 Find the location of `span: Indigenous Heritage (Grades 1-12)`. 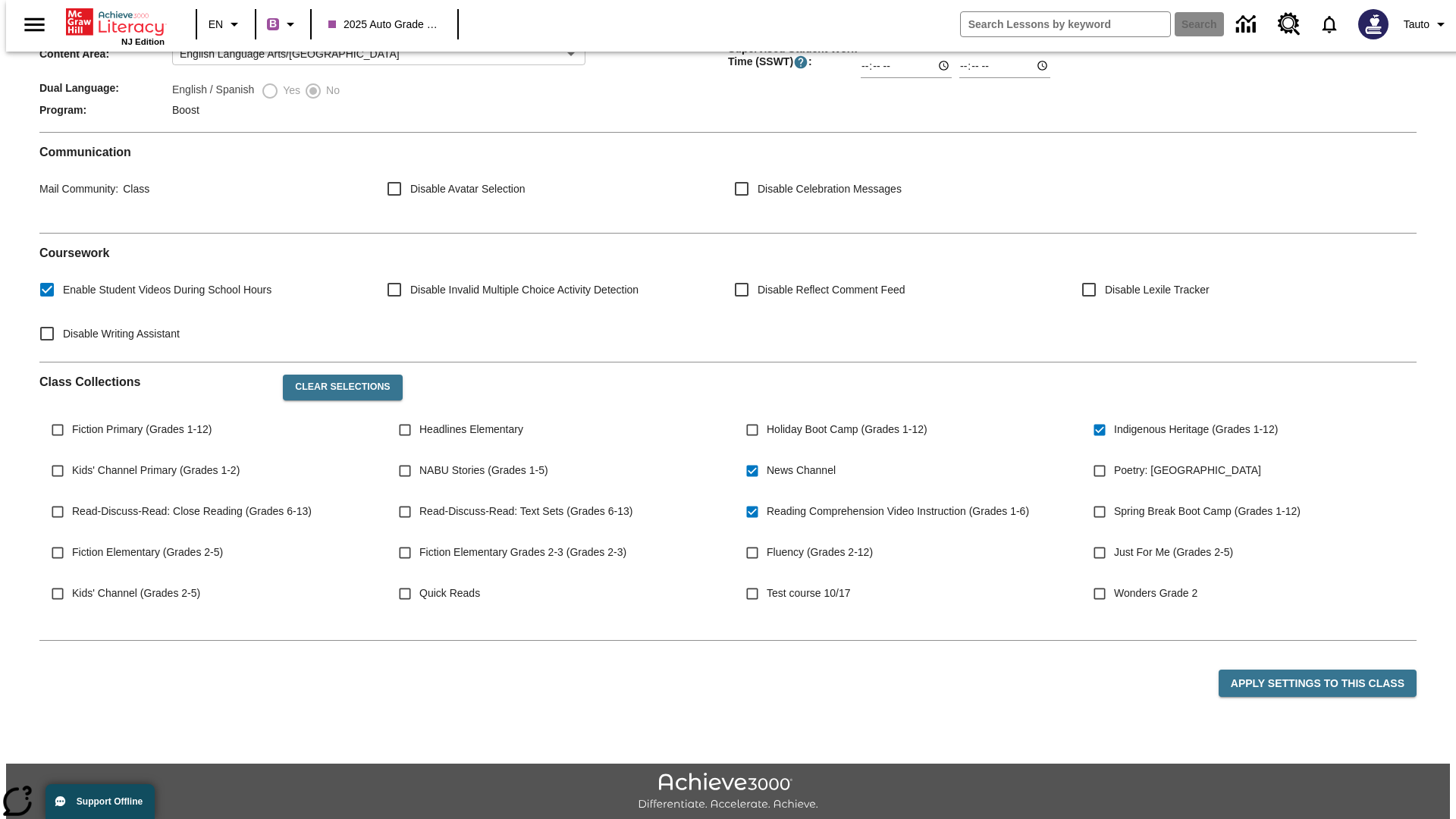

span: Indigenous Heritage (Grades 1-12) is located at coordinates (1195, 429).